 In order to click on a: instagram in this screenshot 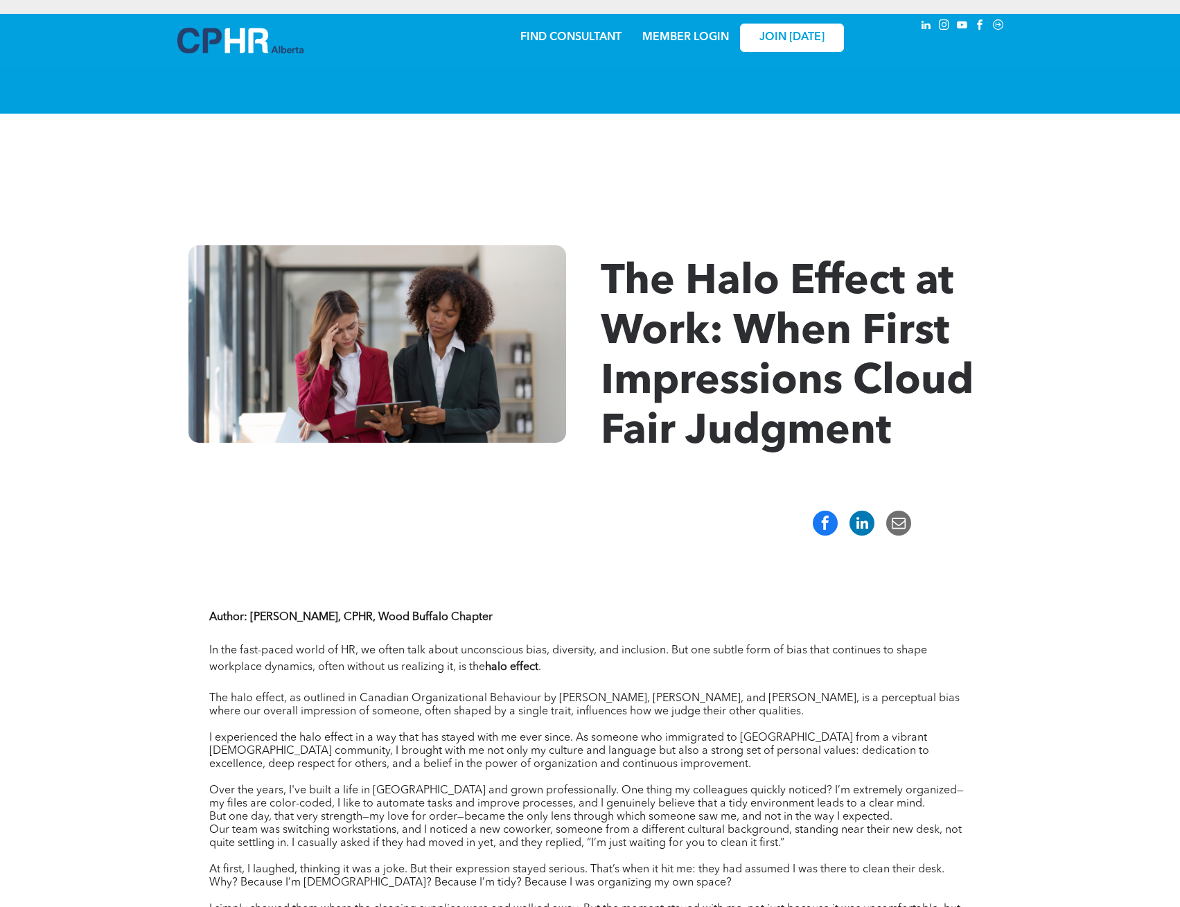, I will do `click(945, 26)`.